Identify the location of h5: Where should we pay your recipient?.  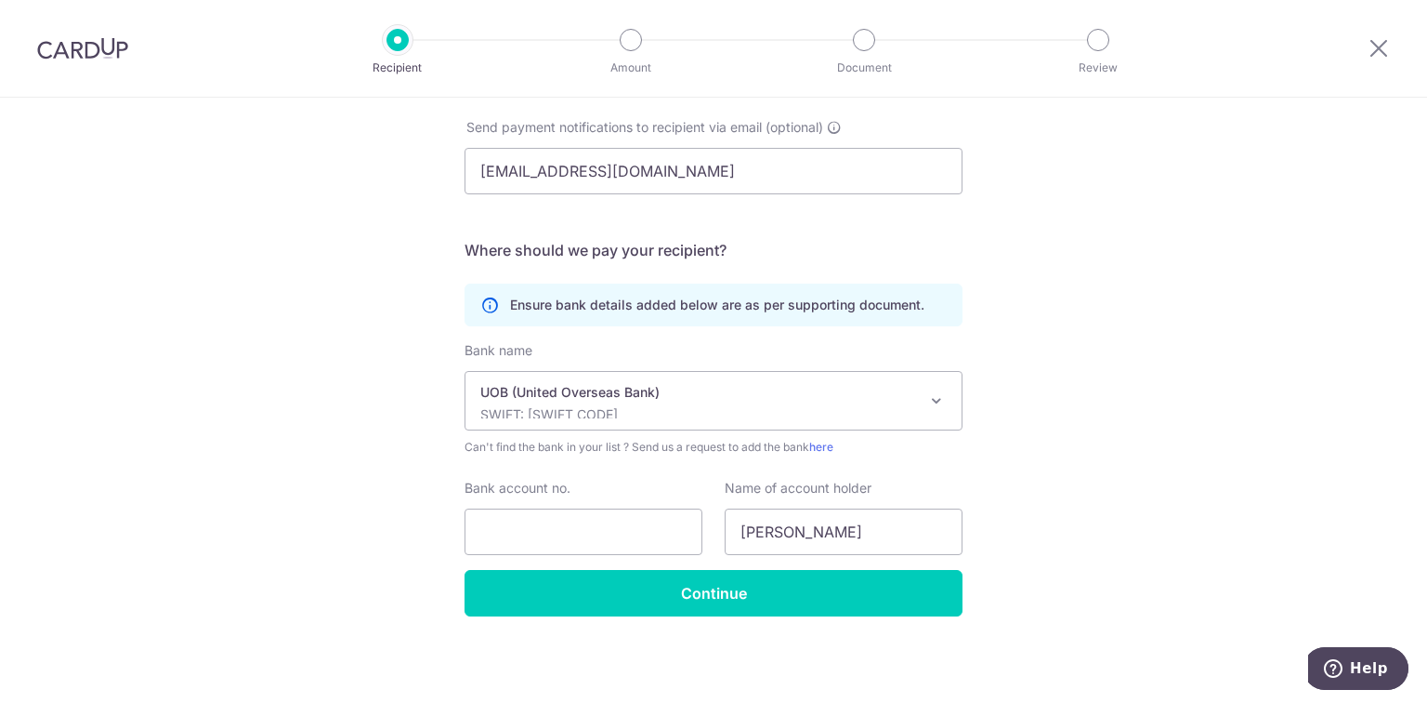
(714, 250).